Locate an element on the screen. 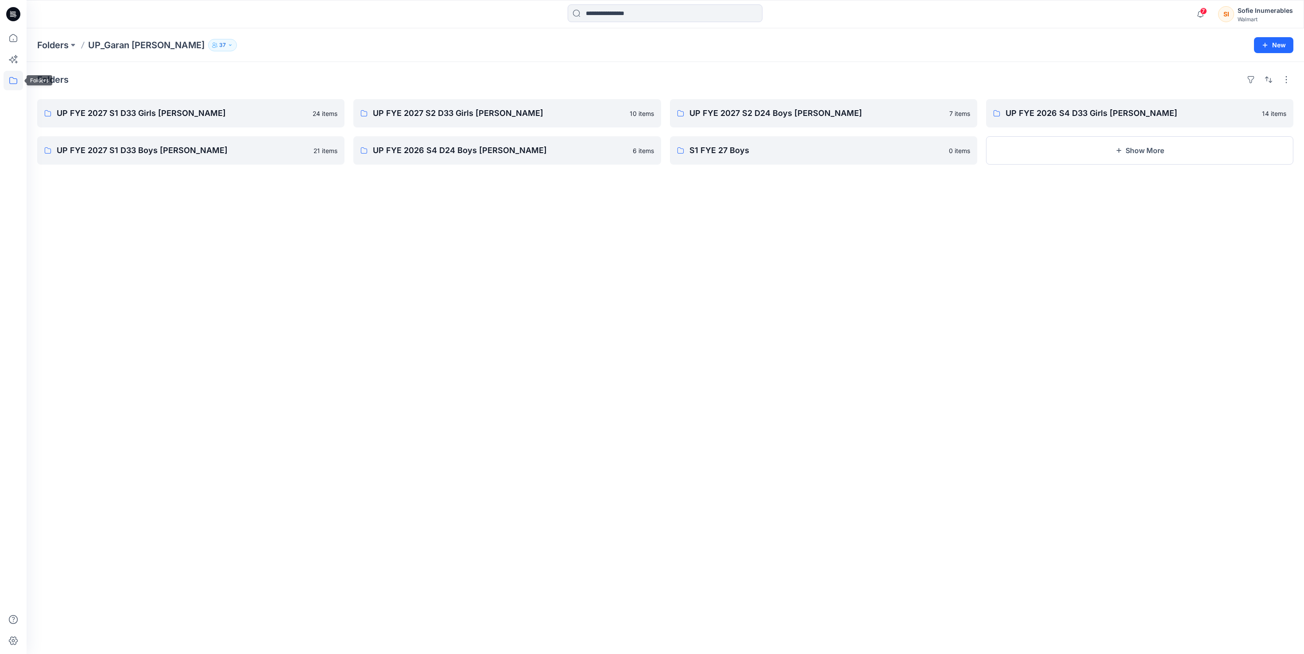 Image resolution: width=1304 pixels, height=654 pixels. div: Sofie Inumerables is located at coordinates (1265, 11).